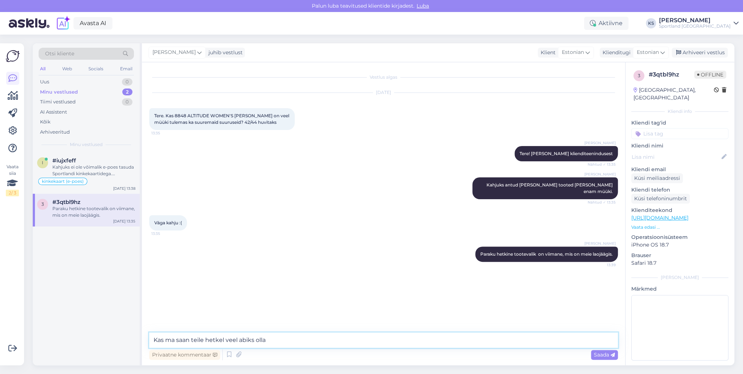 The height and width of the screenshot is (374, 743). I want to click on p: Klienditeekond, so click(680, 210).